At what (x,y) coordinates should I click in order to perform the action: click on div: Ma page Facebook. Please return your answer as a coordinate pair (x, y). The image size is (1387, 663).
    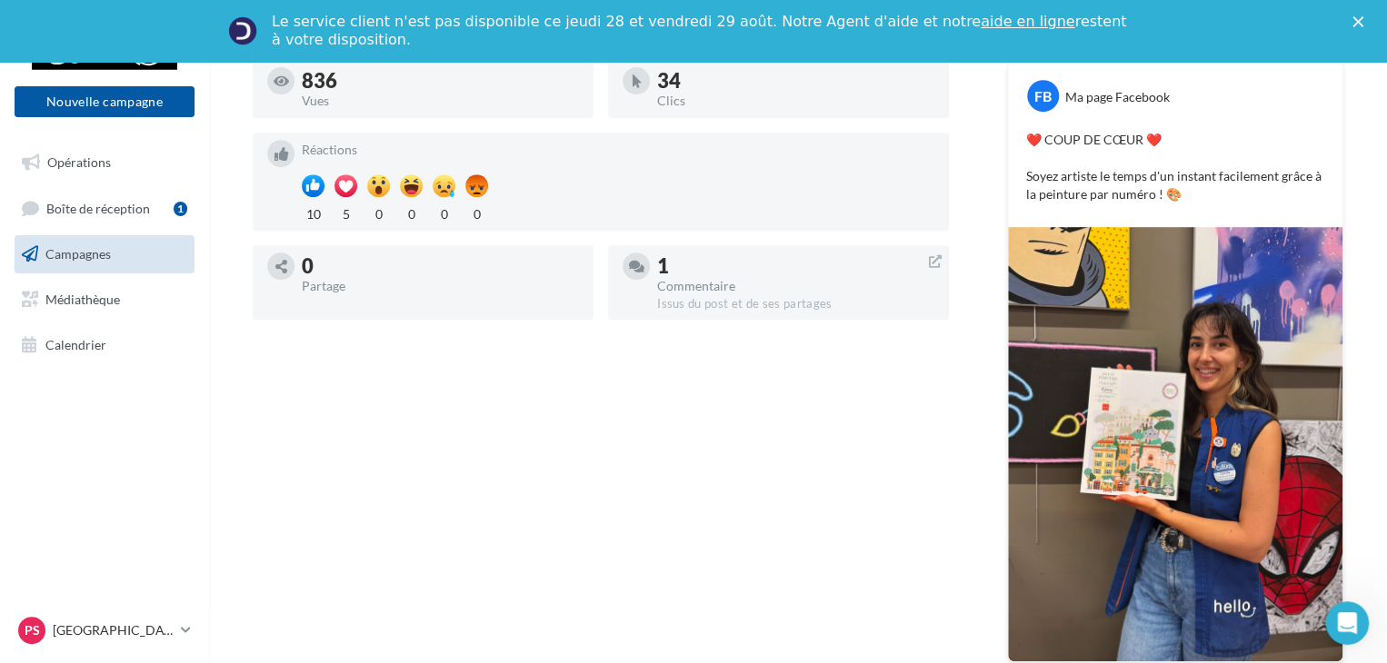
    Looking at the image, I should click on (1117, 97).